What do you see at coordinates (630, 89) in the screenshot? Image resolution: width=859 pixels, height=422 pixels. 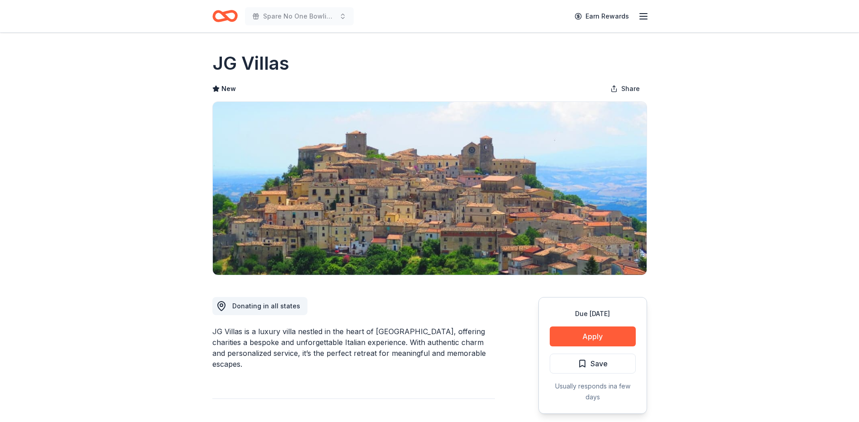 I see `span: Share` at bounding box center [630, 89].